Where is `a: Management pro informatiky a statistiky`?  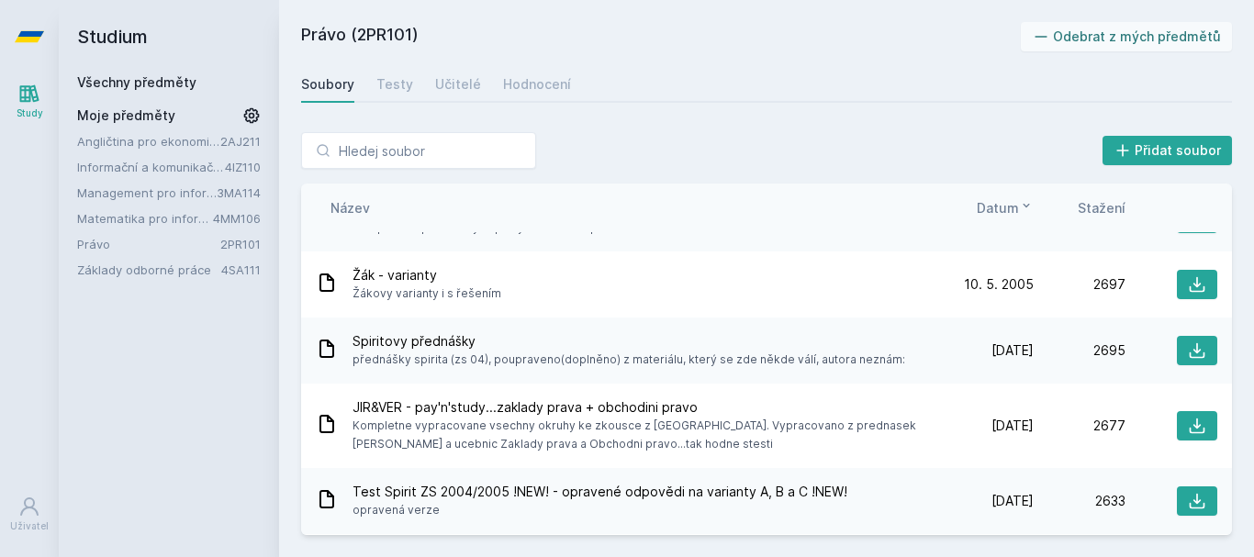 a: Management pro informatiky a statistiky is located at coordinates (147, 193).